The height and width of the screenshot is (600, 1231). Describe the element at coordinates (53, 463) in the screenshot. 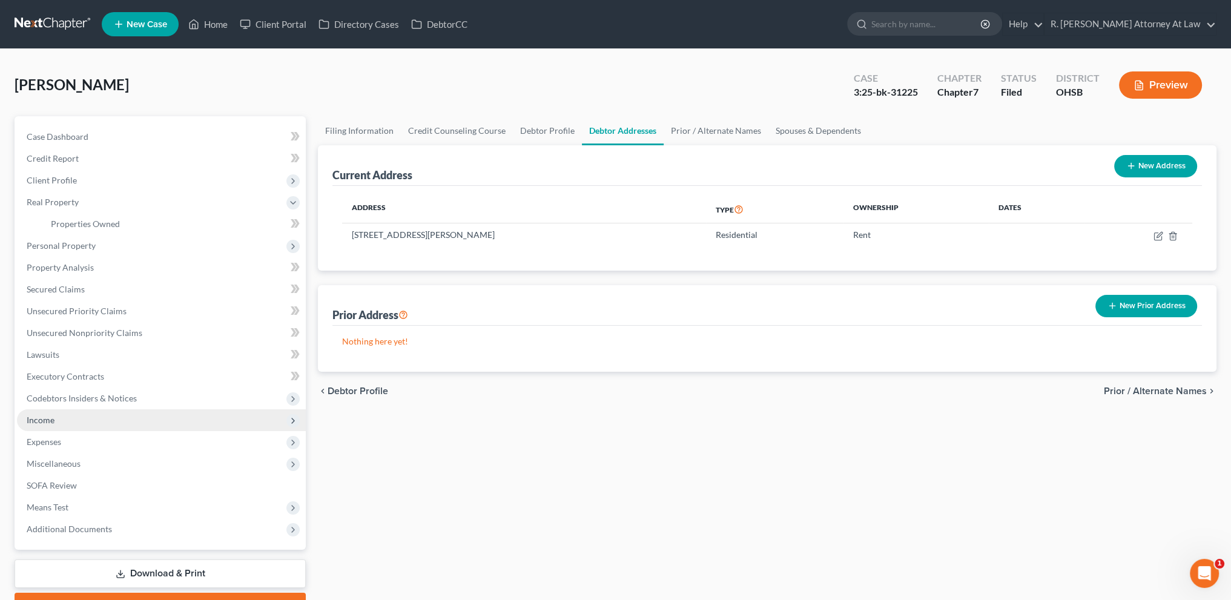

I see `span: Miscellaneous` at that location.